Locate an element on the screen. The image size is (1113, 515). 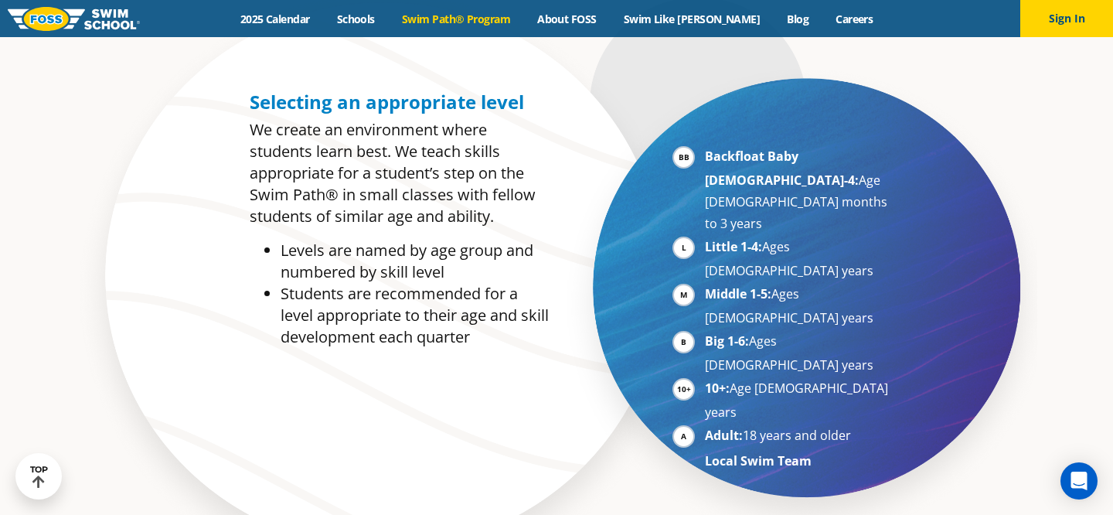
strong: Little 1-4: is located at coordinates (734, 247).